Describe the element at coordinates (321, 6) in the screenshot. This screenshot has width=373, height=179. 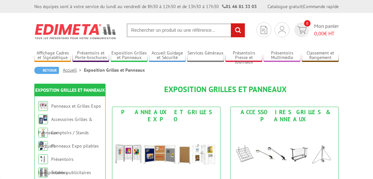
I see `a: Commande rapide` at that location.